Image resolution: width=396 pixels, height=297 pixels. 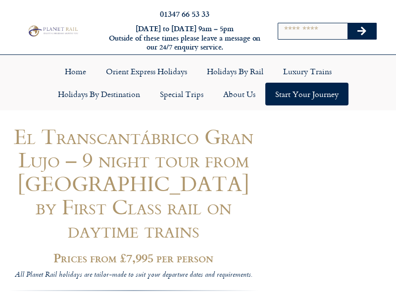 I want to click on a: Orient Express Holidays, so click(x=146, y=71).